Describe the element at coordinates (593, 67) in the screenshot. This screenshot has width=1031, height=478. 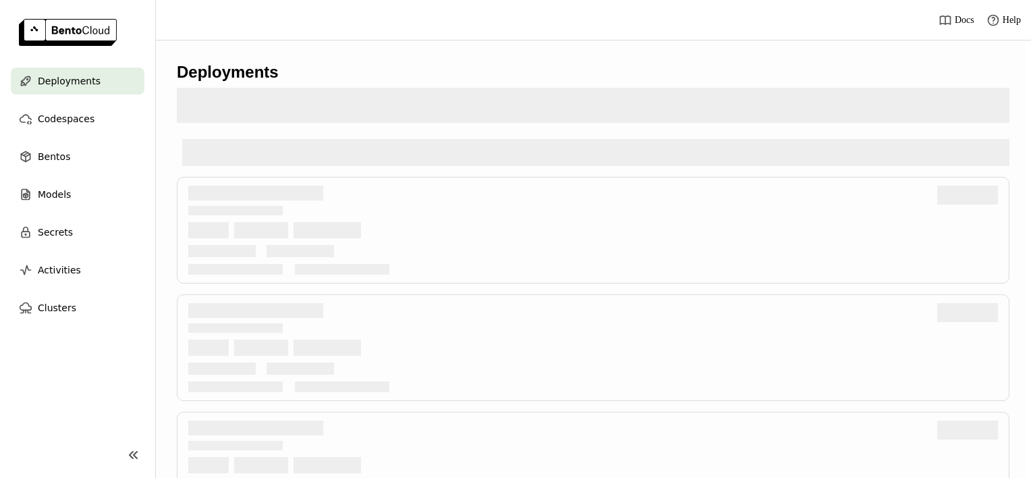
I see `div: Deployments` at that location.